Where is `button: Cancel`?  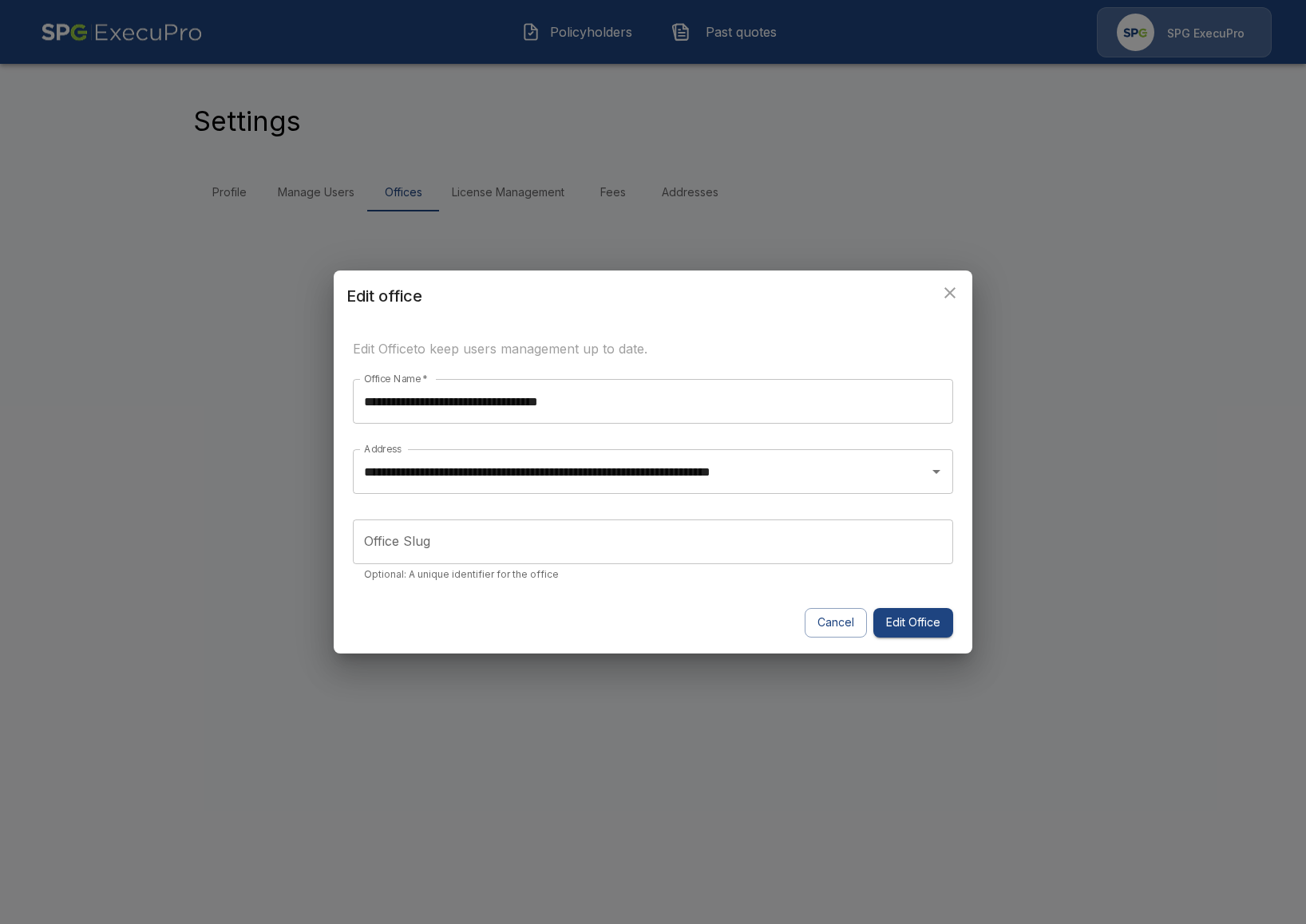 button: Cancel is located at coordinates (836, 622).